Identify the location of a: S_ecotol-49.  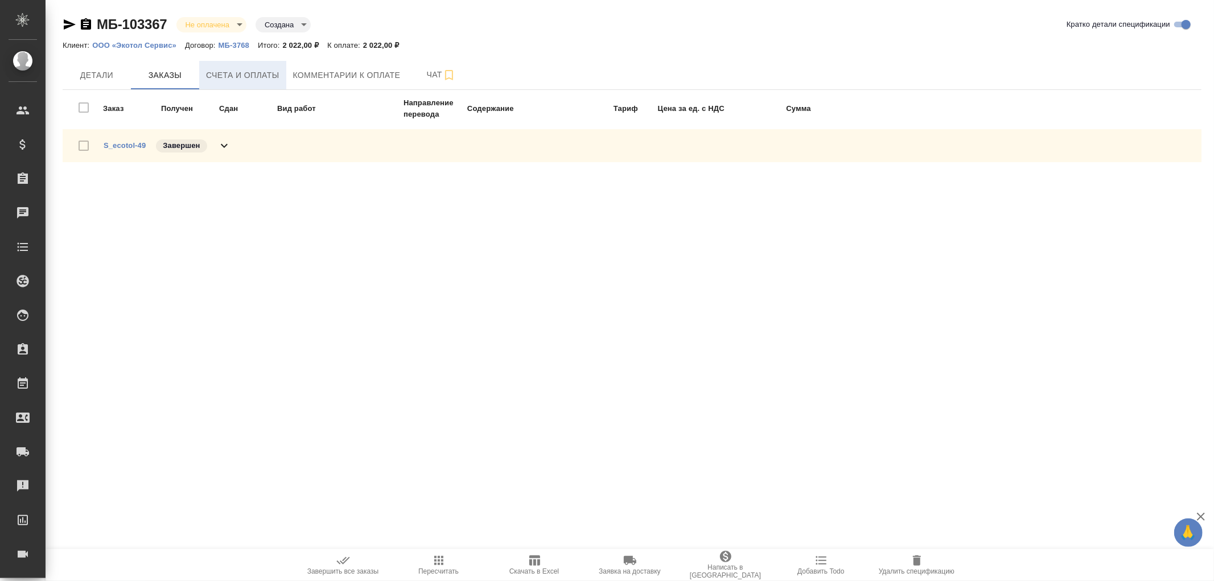
(125, 145).